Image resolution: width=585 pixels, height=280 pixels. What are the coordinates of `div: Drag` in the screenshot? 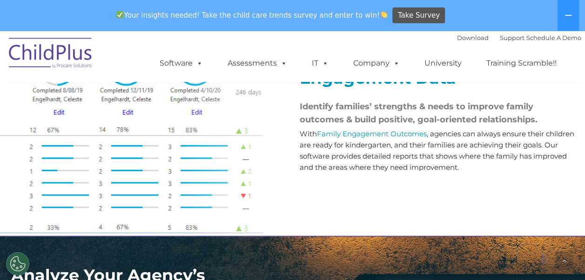 It's located at (544, 259).